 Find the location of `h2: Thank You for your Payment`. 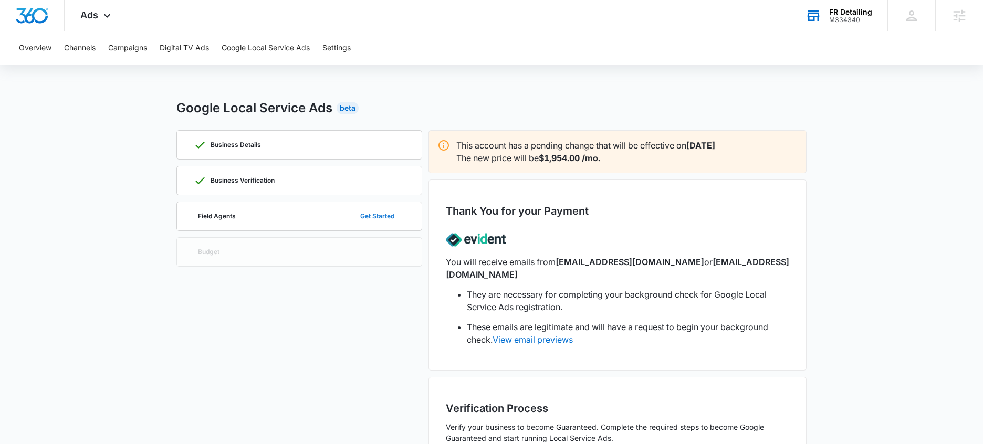

h2: Thank You for your Payment is located at coordinates (517, 211).